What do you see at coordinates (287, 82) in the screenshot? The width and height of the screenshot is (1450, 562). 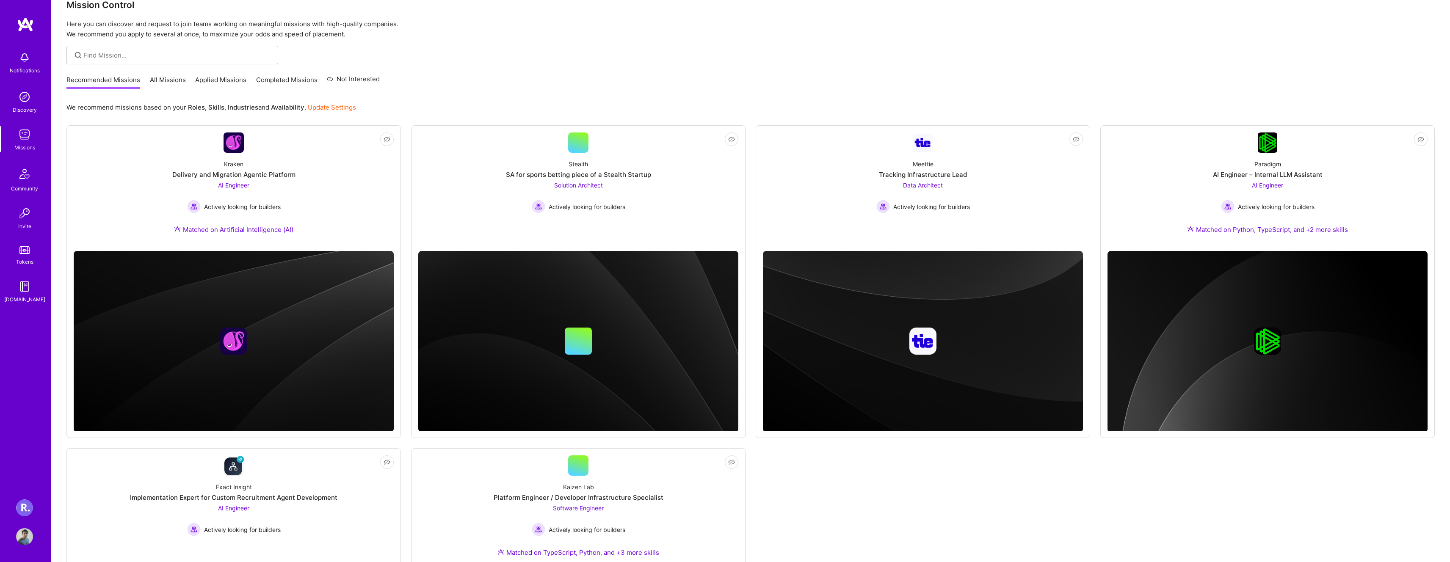 I see `a: Completed Missions` at bounding box center [287, 82].